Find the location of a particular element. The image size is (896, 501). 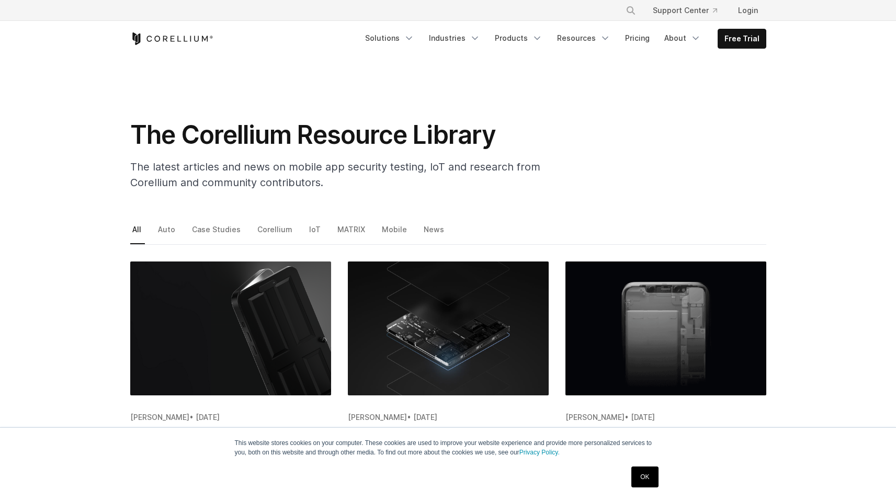

a: Resources is located at coordinates (584, 38).